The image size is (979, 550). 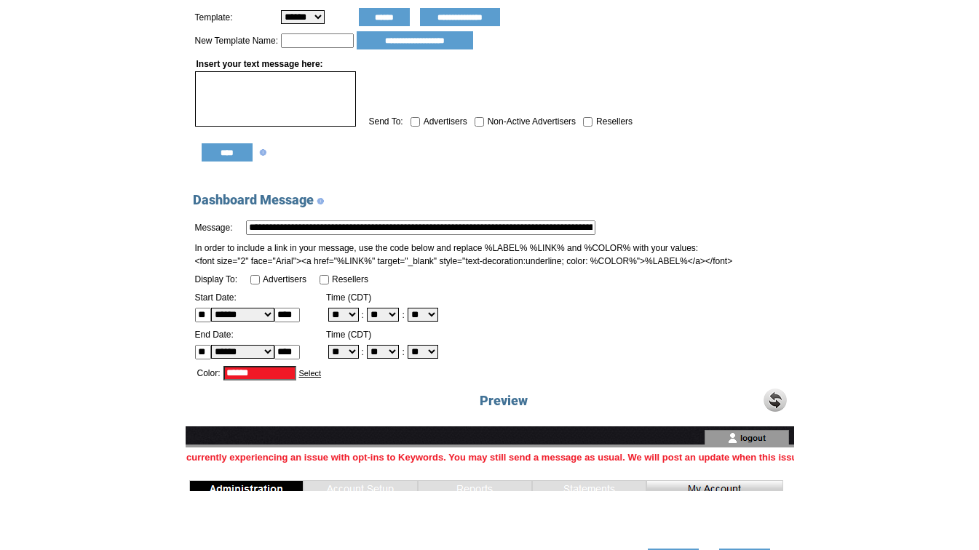 What do you see at coordinates (214, 228) in the screenshot?
I see `span: Message:` at bounding box center [214, 228].